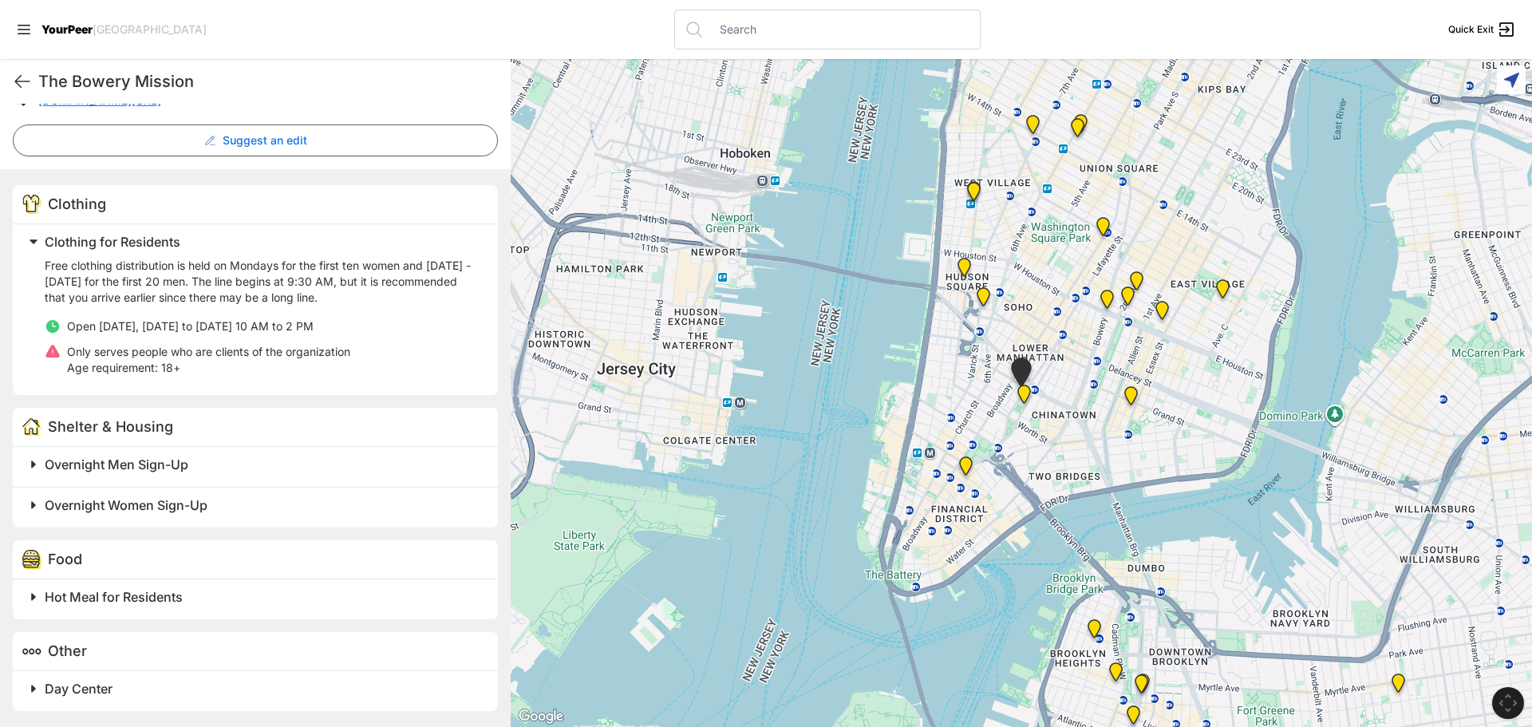 Image resolution: width=1532 pixels, height=727 pixels. I want to click on div: Tribeca Campus/New York City Rescue Mission, so click(1021, 375).